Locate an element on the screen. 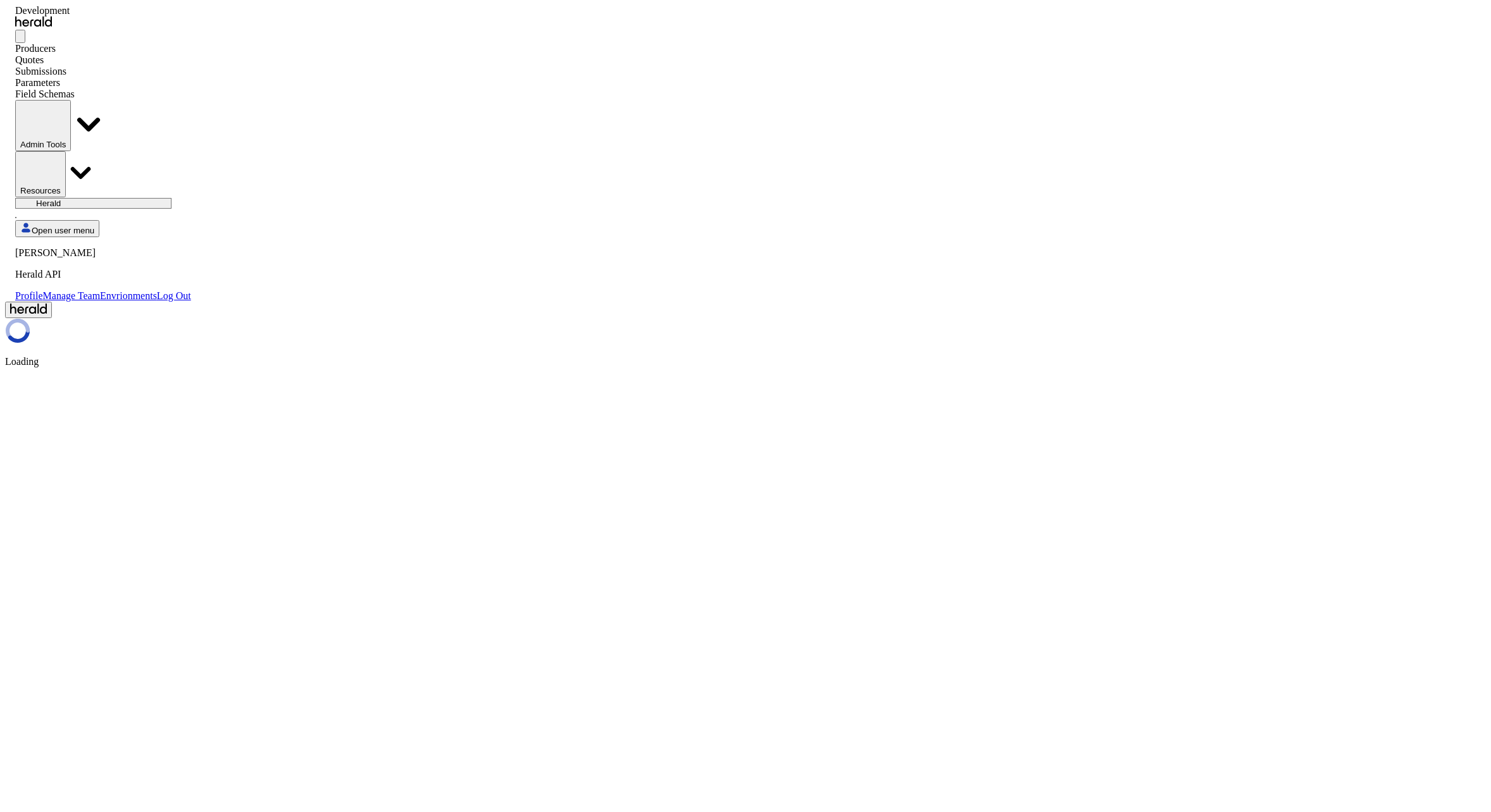 Image resolution: width=1491 pixels, height=812 pixels. div: Parameters is located at coordinates (103, 82).